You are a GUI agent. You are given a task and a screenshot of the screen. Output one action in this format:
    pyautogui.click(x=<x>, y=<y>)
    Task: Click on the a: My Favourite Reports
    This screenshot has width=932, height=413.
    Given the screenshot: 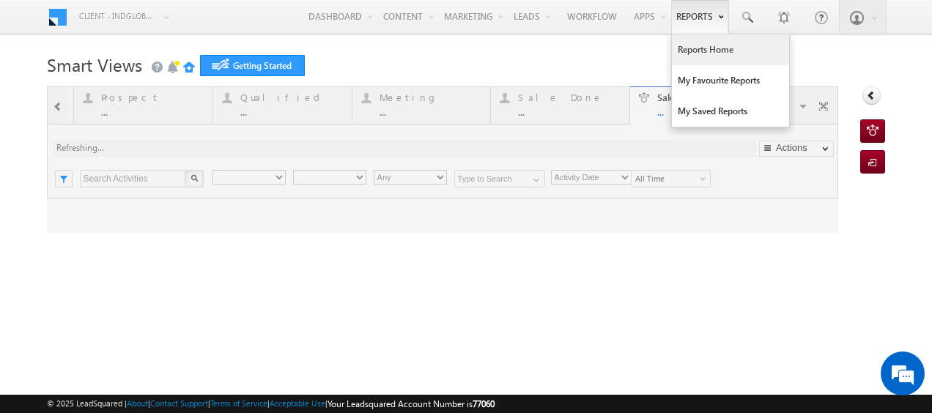 What is the action you would take?
    pyautogui.click(x=730, y=81)
    